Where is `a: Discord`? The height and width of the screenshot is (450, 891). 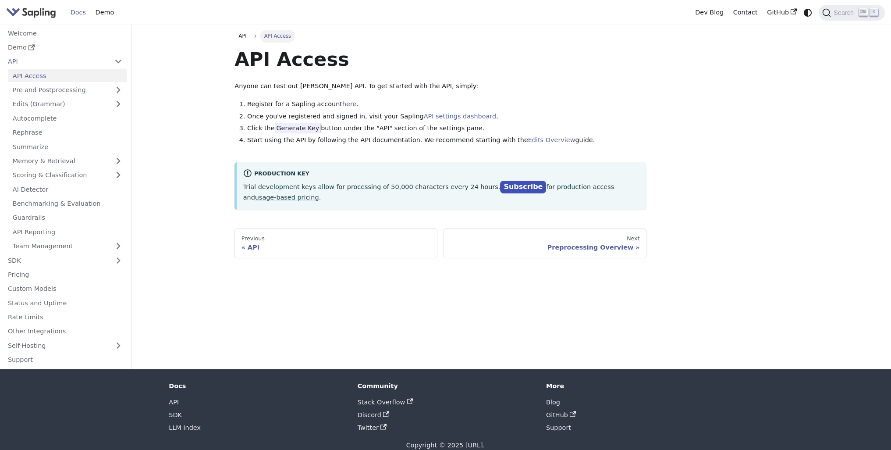
a: Discord is located at coordinates (374, 415).